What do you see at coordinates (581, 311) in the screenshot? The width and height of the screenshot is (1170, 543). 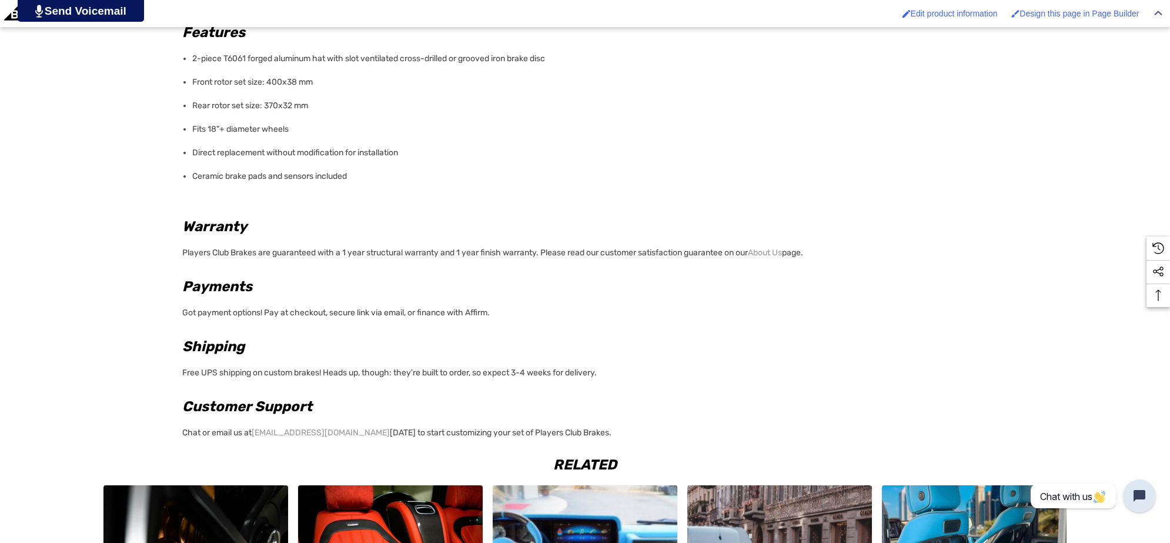 I see `p: Got payment options! Pay at checkout, secure link via email, or finance with Affirm.` at bounding box center [581, 311].